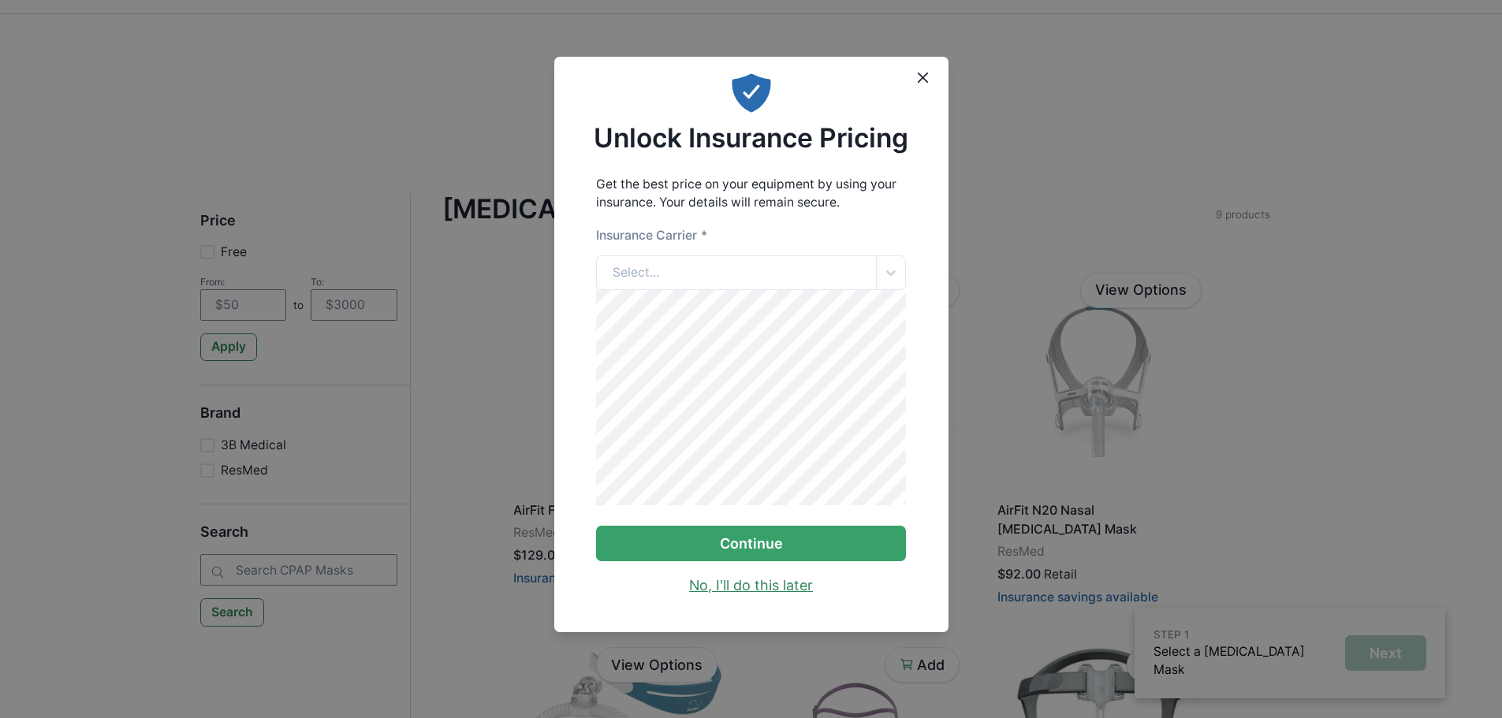 The height and width of the screenshot is (718, 1502). What do you see at coordinates (751, 586) in the screenshot?
I see `a: No, I'll do this later` at bounding box center [751, 586].